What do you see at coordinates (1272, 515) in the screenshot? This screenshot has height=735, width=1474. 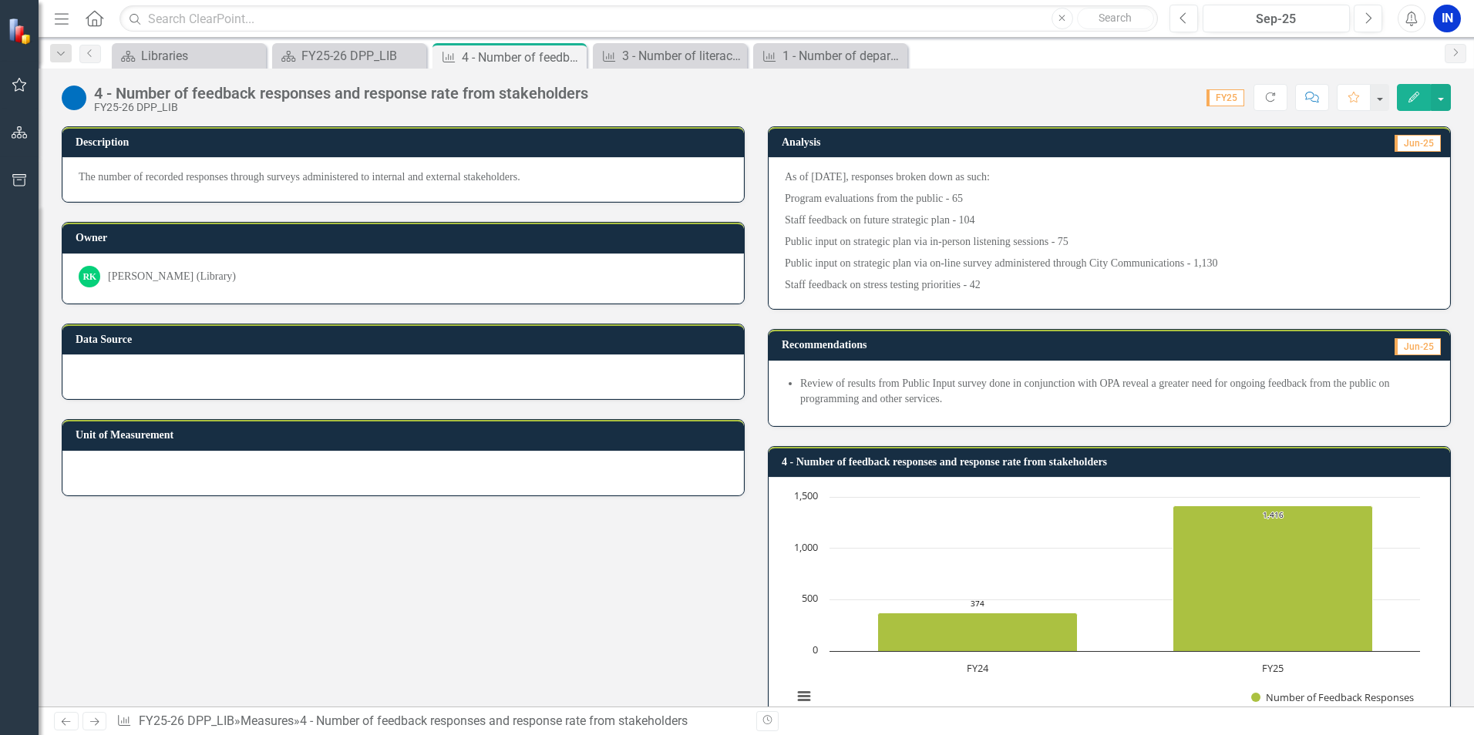 I see `text: 1,416` at bounding box center [1272, 515].